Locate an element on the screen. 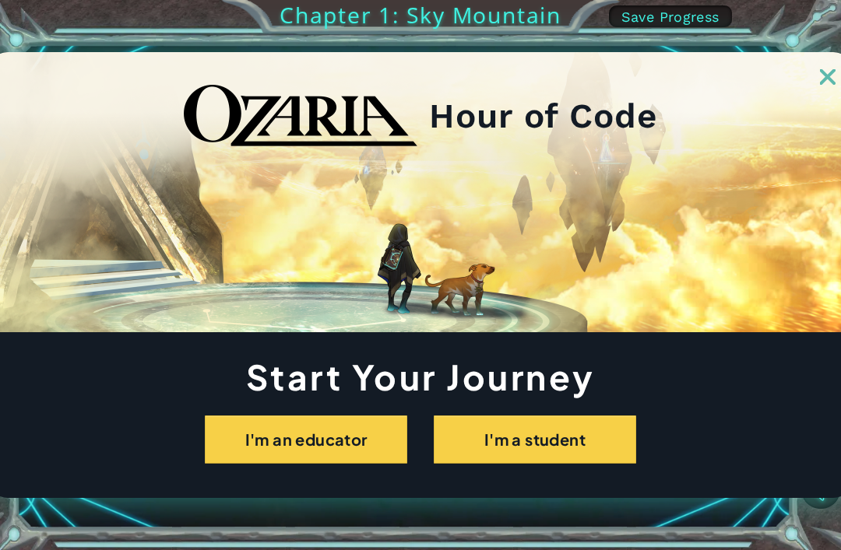  img: ExitButton_Dusk.png is located at coordinates (828, 77).